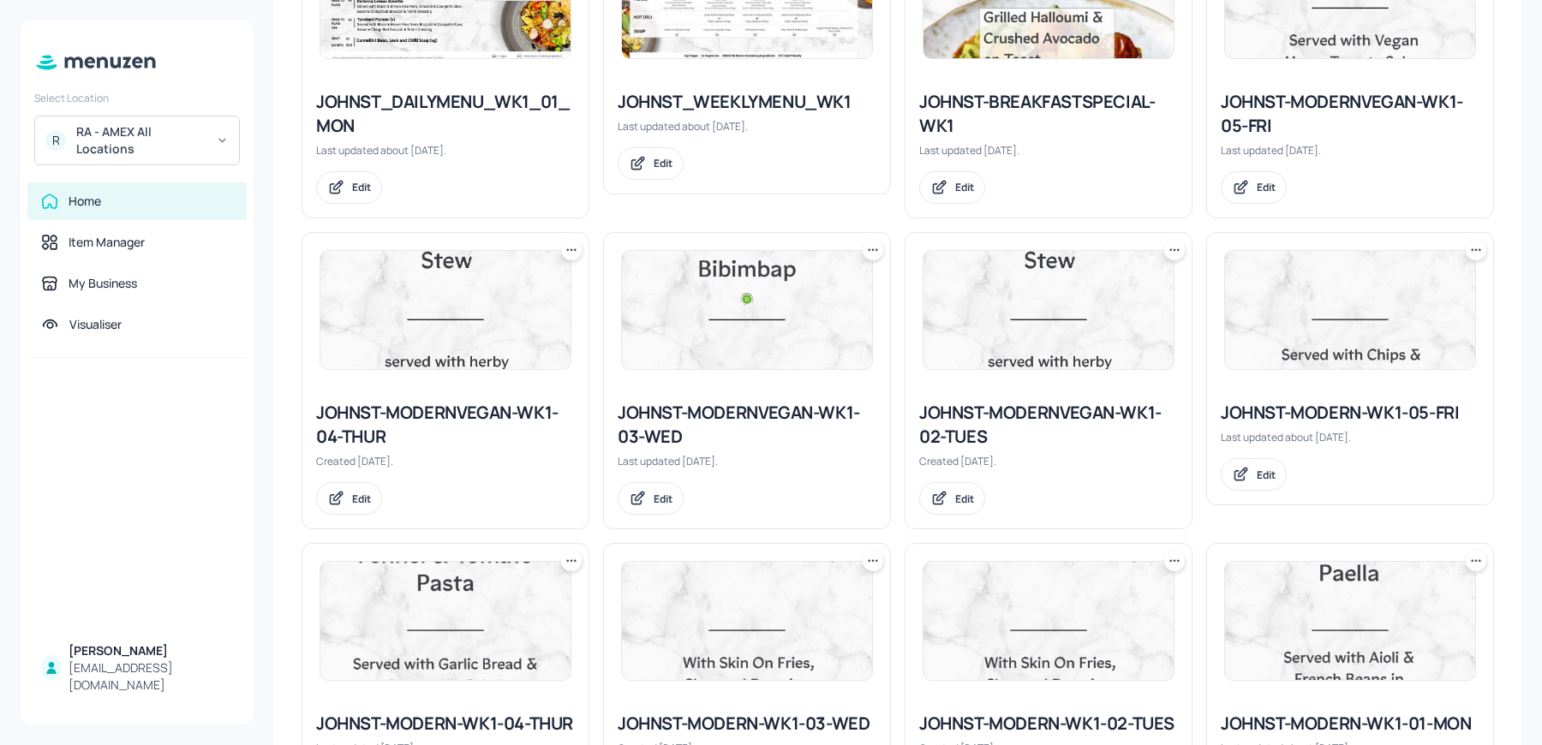 The image size is (1542, 745). What do you see at coordinates (1350, 310) in the screenshot?
I see `img: 2025-07-04-175162616697529bbquj4vgi.jpeg` at bounding box center [1350, 310].